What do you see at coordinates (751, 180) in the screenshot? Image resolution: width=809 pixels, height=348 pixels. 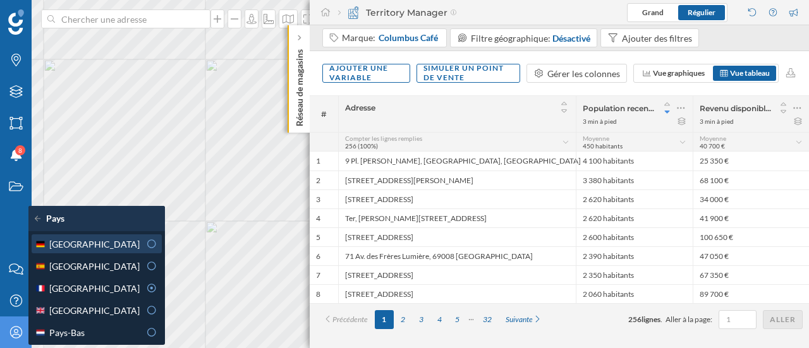 I see `div: 68 100 €` at bounding box center [751, 180].